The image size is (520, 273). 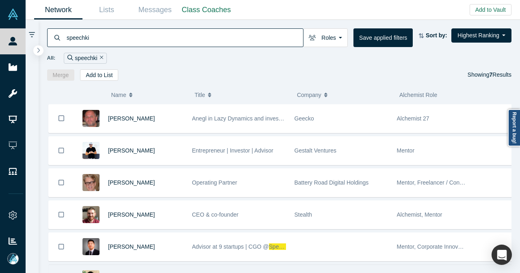 What do you see at coordinates (200, 95) in the screenshot?
I see `span: Title` at bounding box center [200, 95].